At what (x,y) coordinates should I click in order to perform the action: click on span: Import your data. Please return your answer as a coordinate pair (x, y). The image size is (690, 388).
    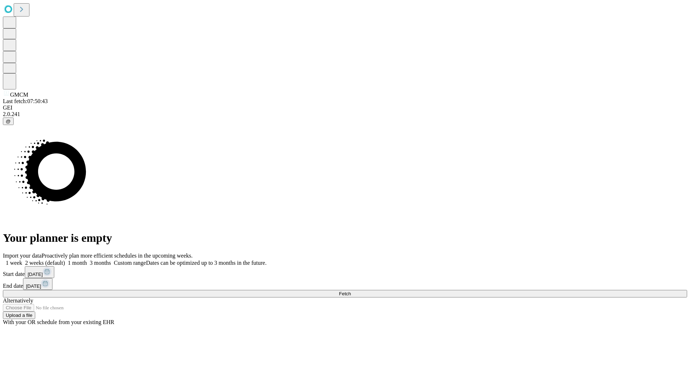
    Looking at the image, I should click on (22, 256).